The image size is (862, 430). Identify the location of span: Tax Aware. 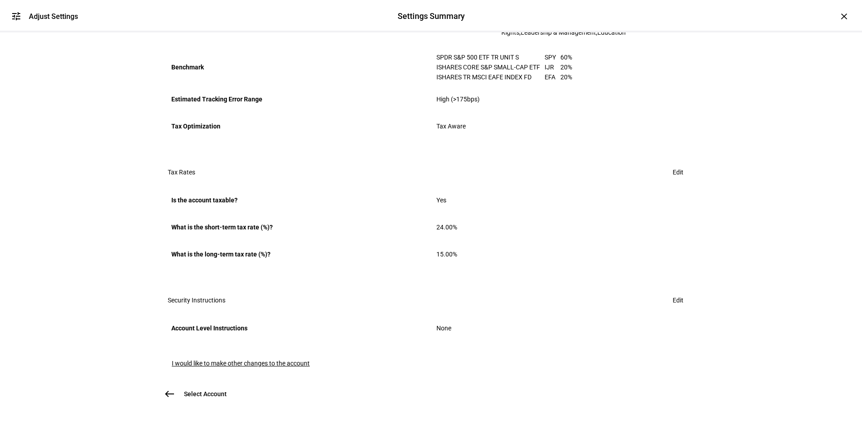
(451, 126).